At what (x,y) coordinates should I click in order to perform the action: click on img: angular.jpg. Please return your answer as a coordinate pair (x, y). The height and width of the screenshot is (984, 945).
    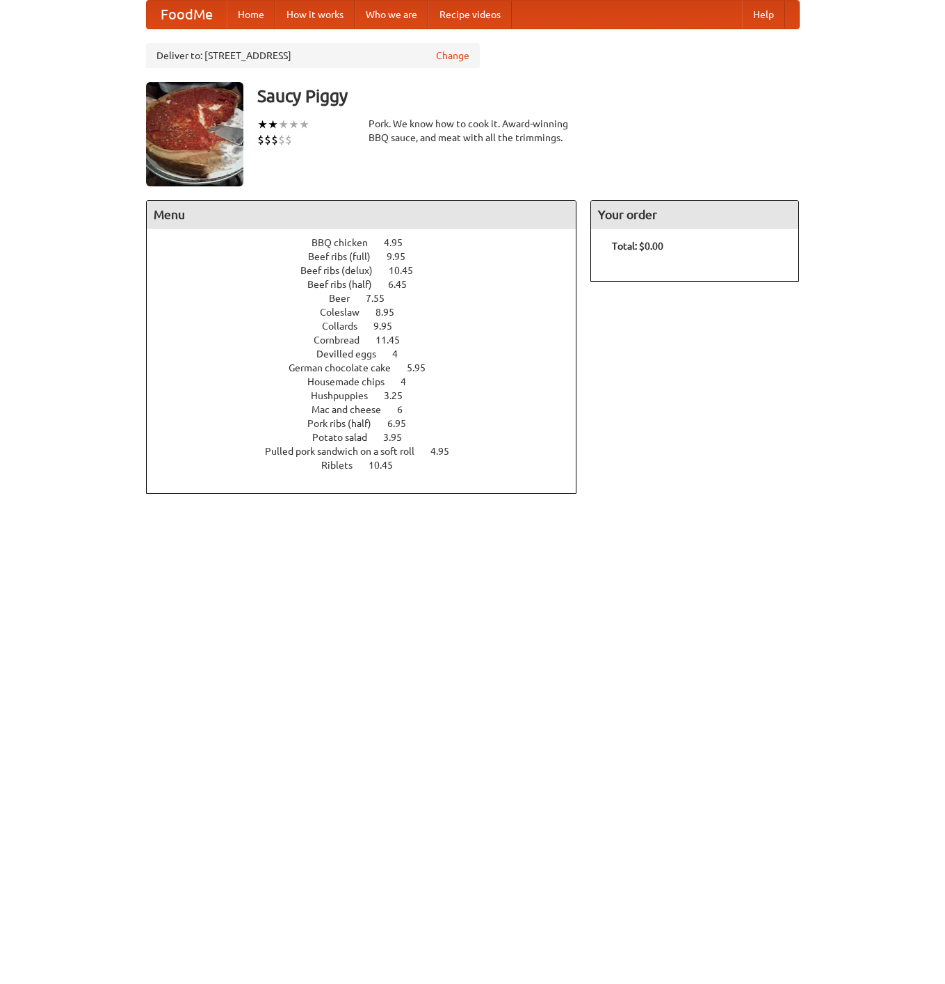
    Looking at the image, I should click on (195, 134).